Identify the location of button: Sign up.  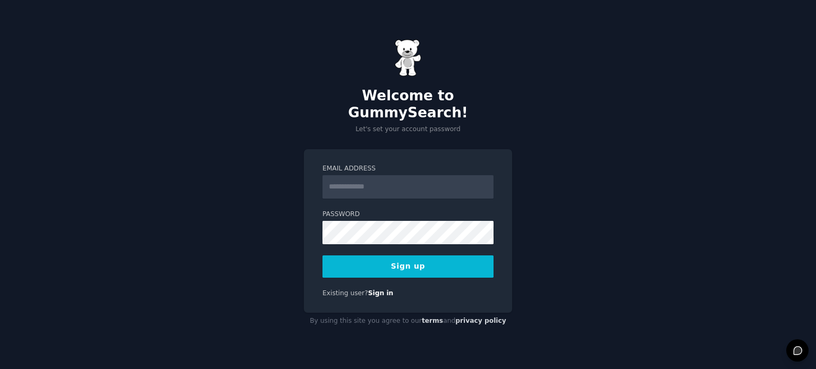
(408, 267).